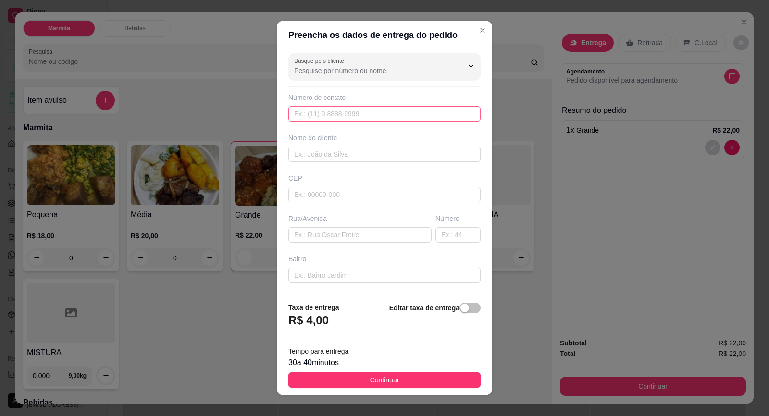 Image resolution: width=769 pixels, height=416 pixels. I want to click on div: 30 a 40 minutos, so click(385, 363).